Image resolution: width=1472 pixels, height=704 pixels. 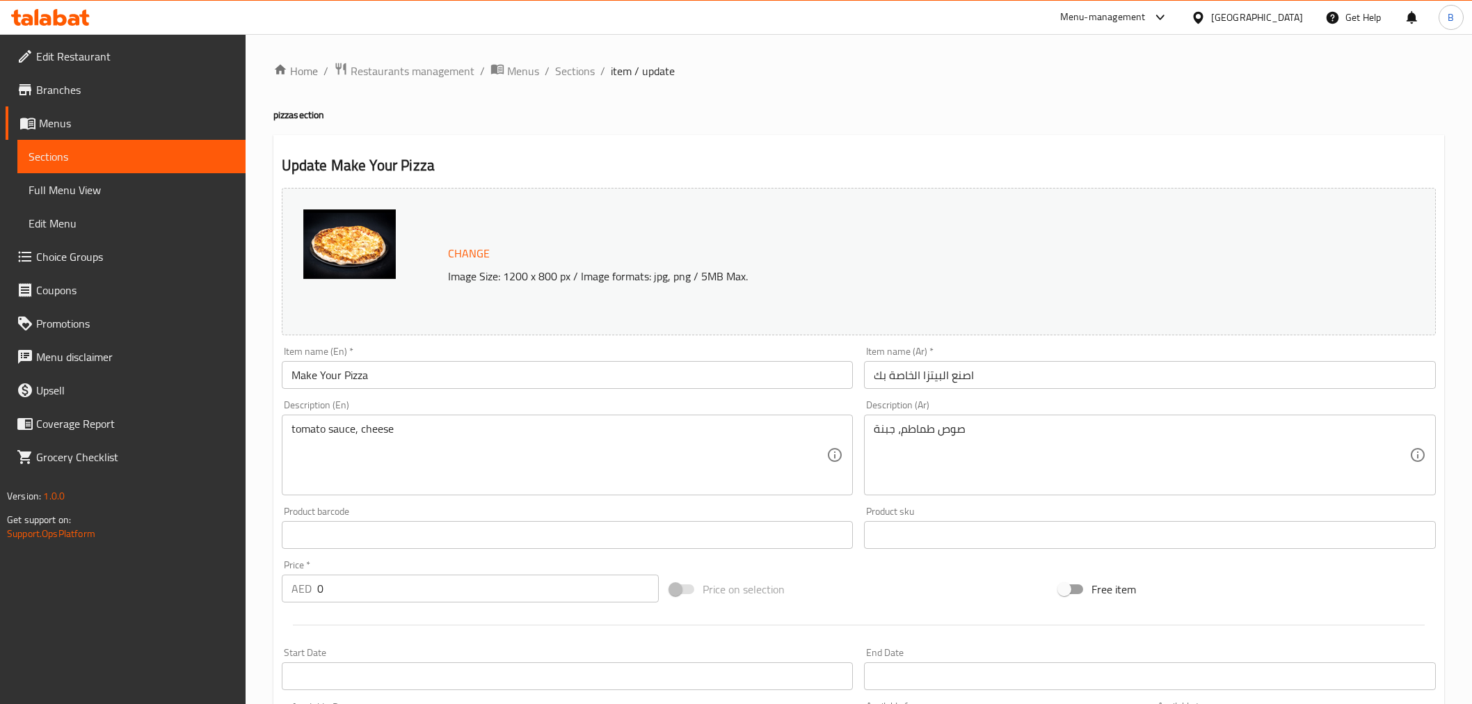 What do you see at coordinates (135, 257) in the screenshot?
I see `span: Choice Groups` at bounding box center [135, 257].